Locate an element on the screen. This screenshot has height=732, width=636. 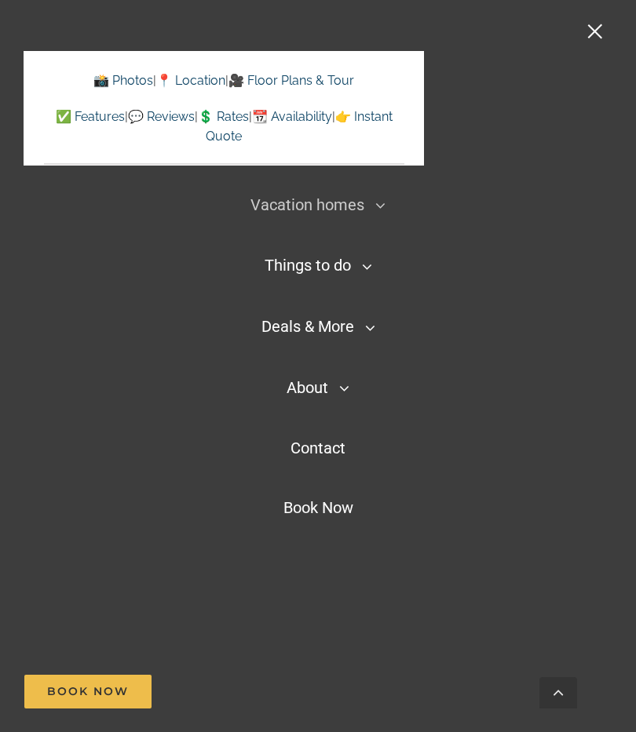
span: Vacation homes is located at coordinates (307, 205).